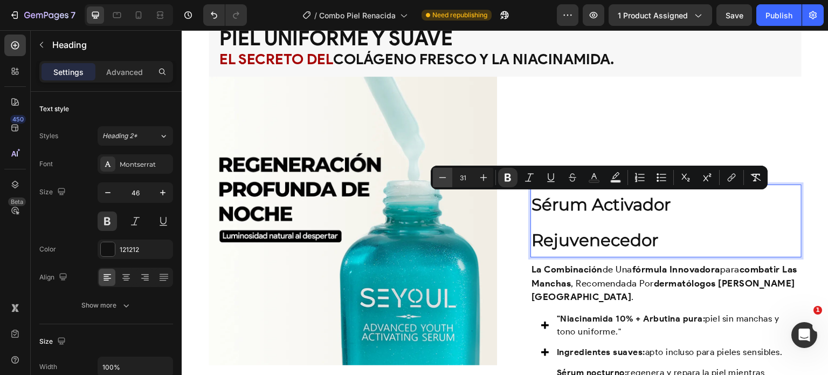 This screenshot has height=375, width=828. What do you see at coordinates (460, 15) in the screenshot?
I see `span: Need republishing` at bounding box center [460, 15].